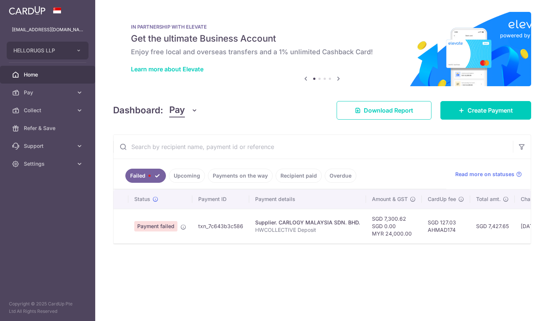 The height and width of the screenshot is (321, 549). Describe the element at coordinates (322, 52) in the screenshot. I see `h6: Enjoy free local and overseas transfers and a 1% unlimited Cashback Card!` at that location.